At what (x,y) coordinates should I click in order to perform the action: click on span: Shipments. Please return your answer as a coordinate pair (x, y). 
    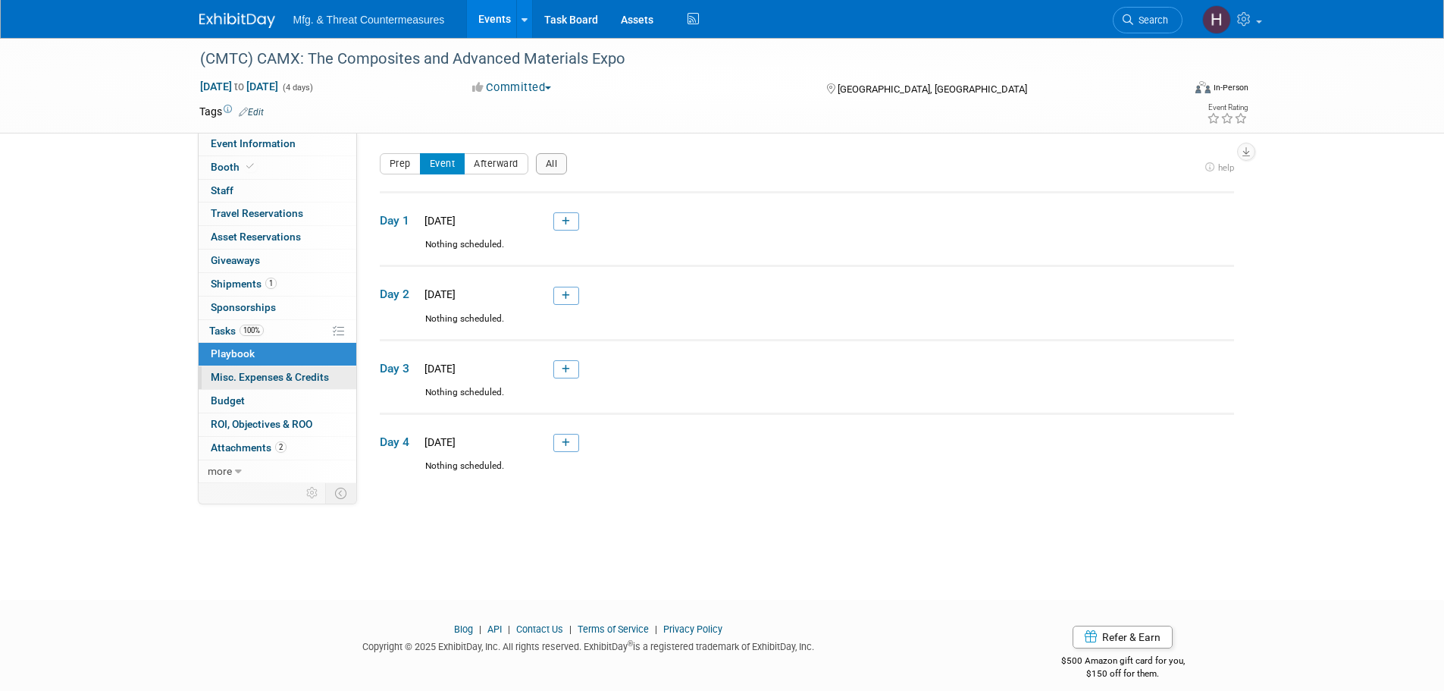
    Looking at the image, I should click on (243, 284).